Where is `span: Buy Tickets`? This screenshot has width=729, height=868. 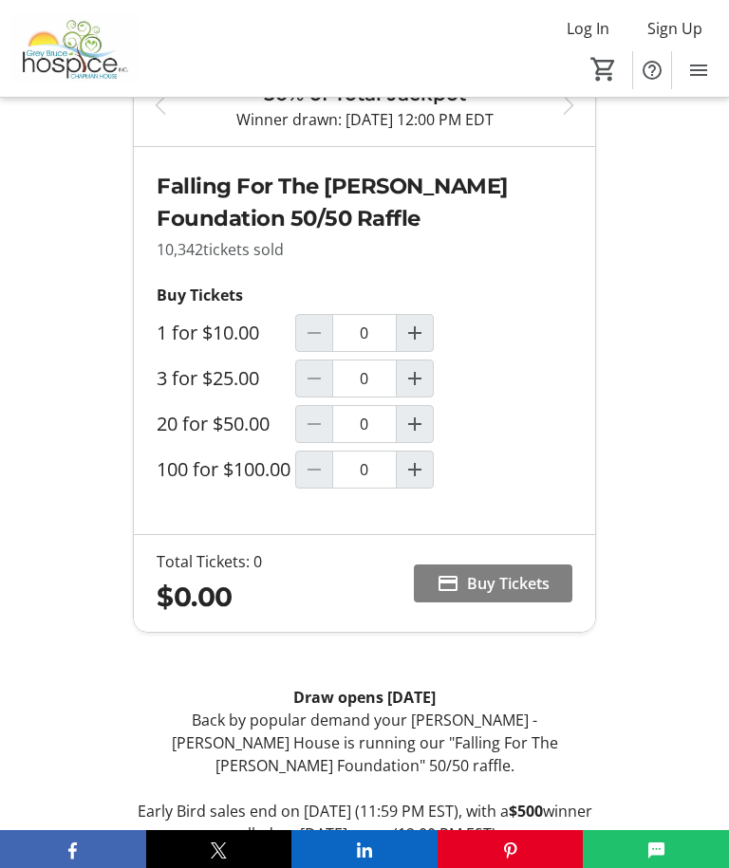 span: Buy Tickets is located at coordinates (508, 583).